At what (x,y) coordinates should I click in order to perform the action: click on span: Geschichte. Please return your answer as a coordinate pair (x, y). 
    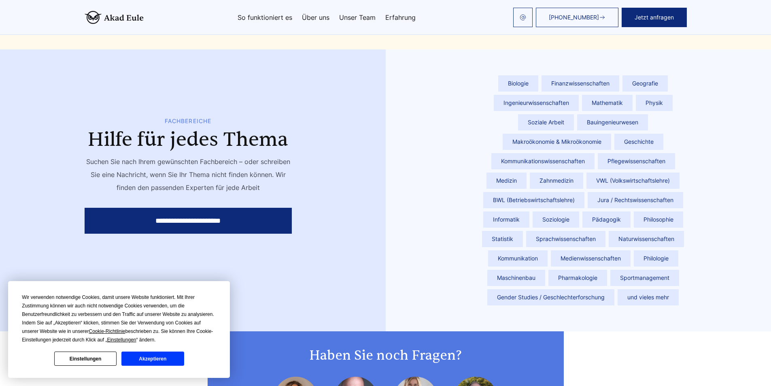
    Looking at the image, I should click on (639, 142).